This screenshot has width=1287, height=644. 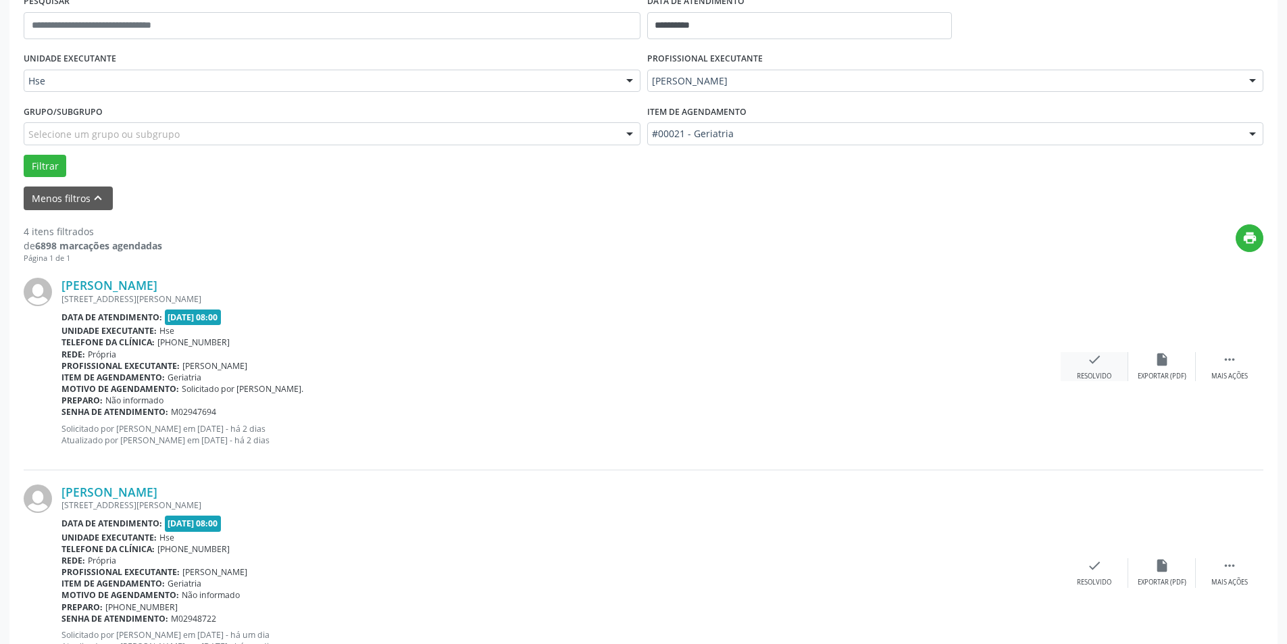 What do you see at coordinates (704, 59) in the screenshot?
I see `label: PROFISSIONAL EXECUTANTE` at bounding box center [704, 59].